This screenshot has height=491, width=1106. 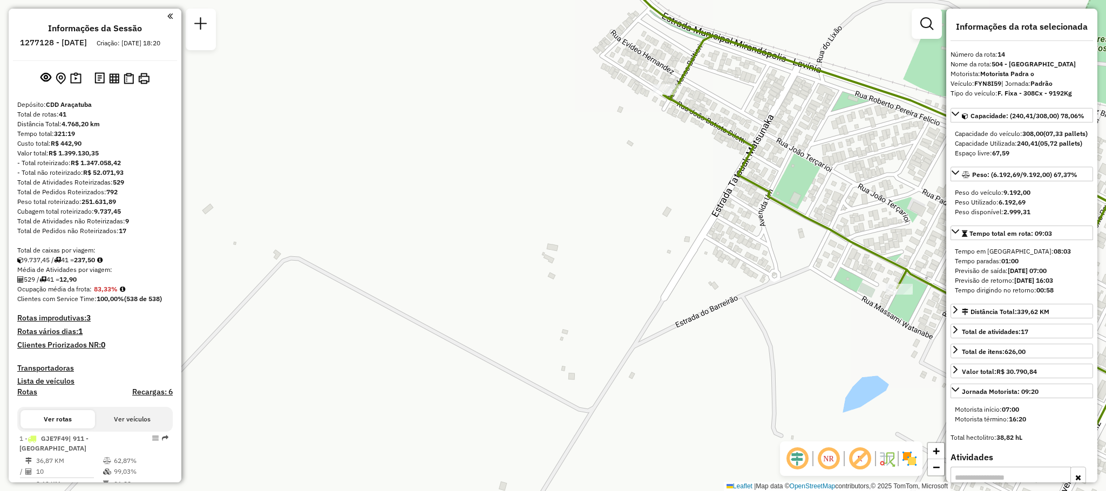 What do you see at coordinates (95, 105) in the screenshot?
I see `div: Depósito:` at bounding box center [95, 105].